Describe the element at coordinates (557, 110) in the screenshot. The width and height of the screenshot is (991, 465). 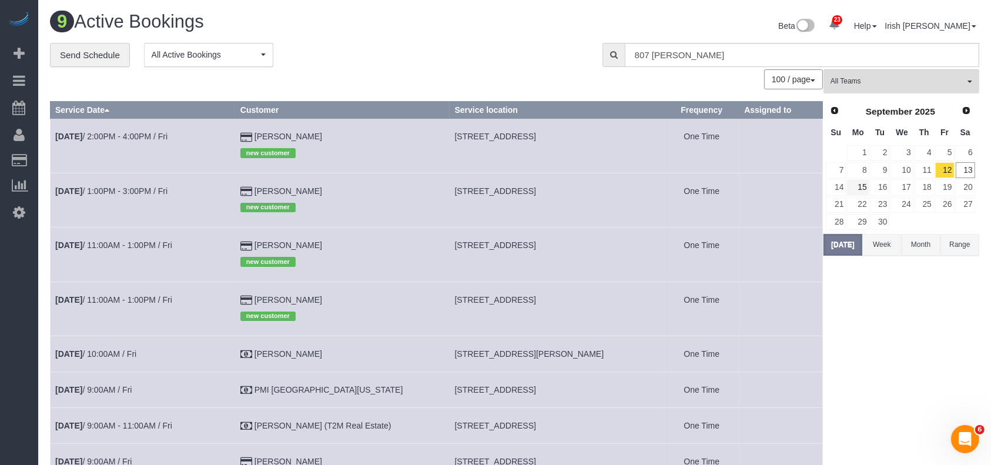
I see `th: Service location` at that location.